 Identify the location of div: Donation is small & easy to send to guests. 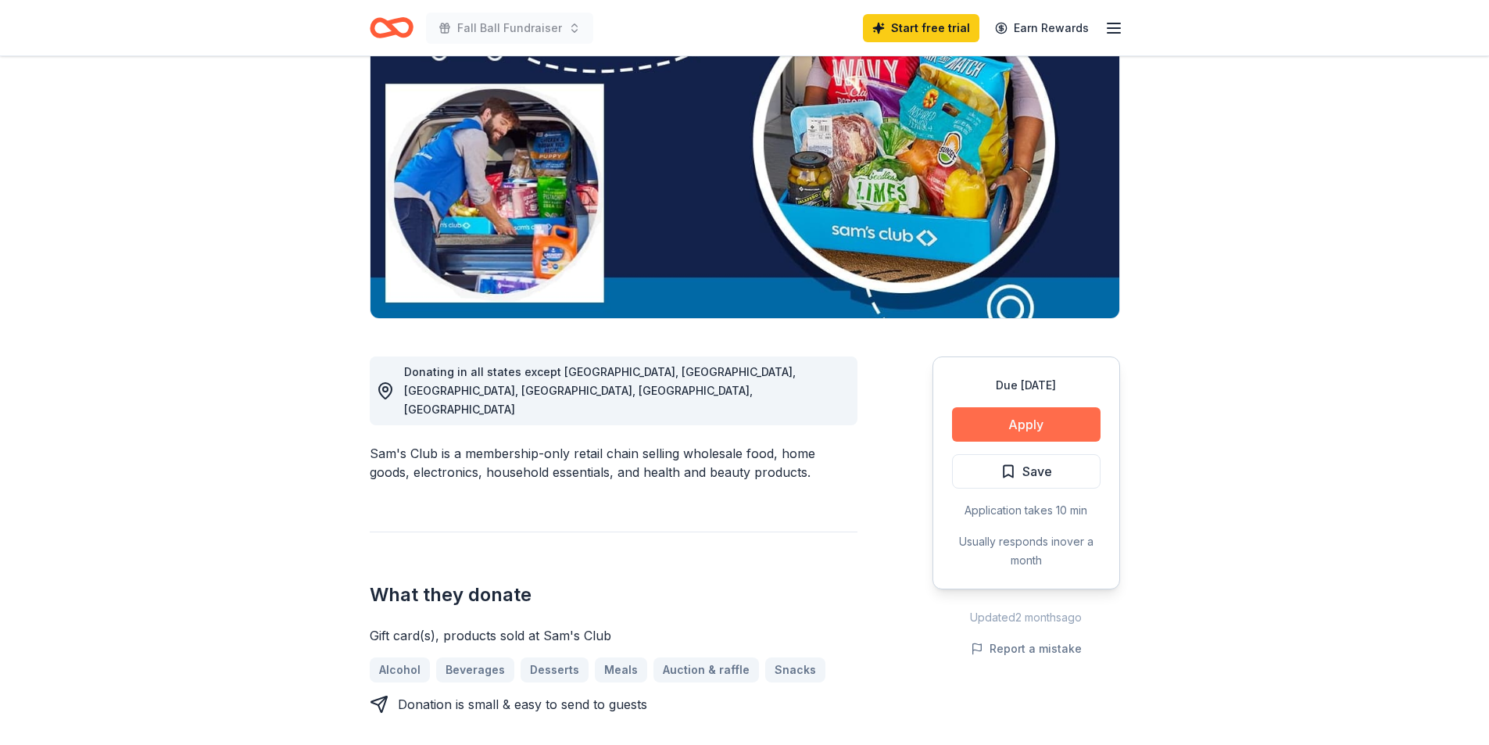
(522, 704).